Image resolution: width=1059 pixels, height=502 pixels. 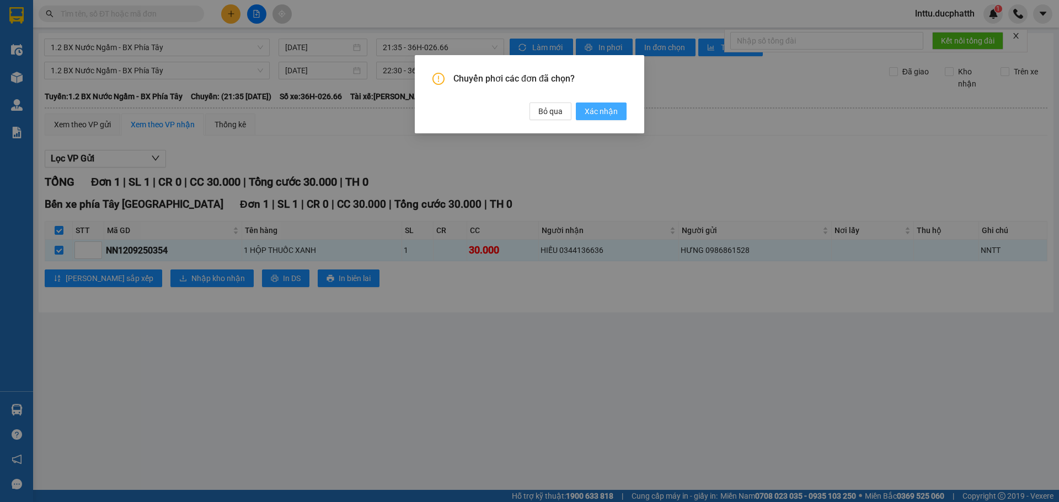 I want to click on span: Chuyển phơi các đơn đã chọn?, so click(x=540, y=79).